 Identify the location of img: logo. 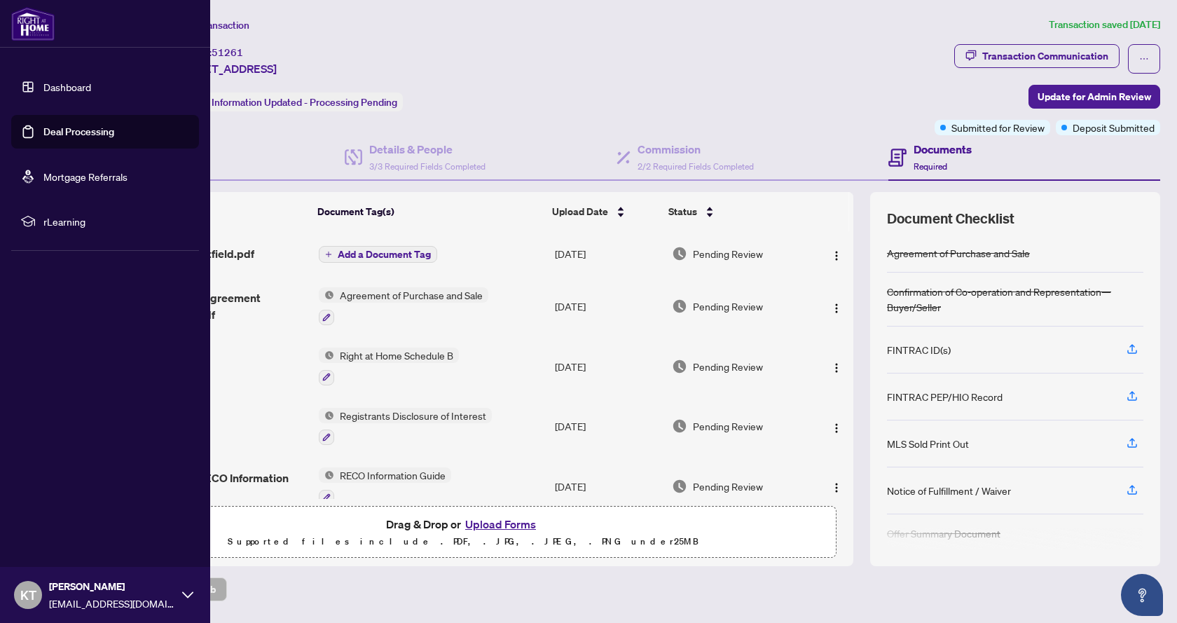
(33, 24).